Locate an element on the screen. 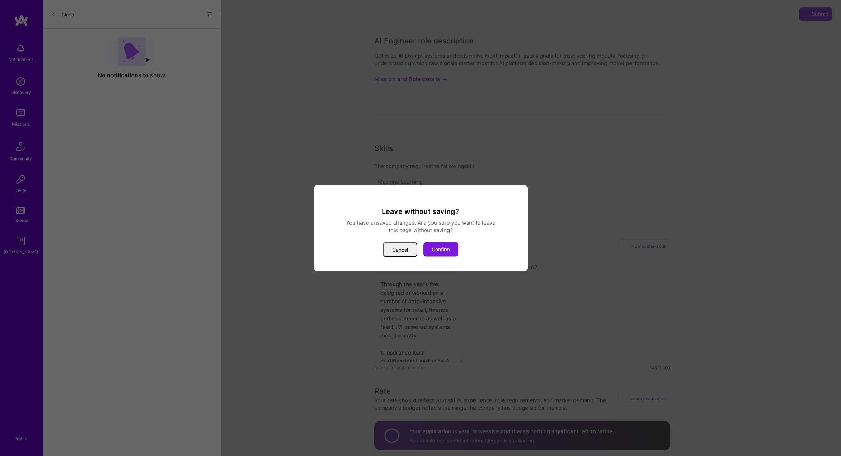 This screenshot has width=841, height=456. h3: Leave without saving? is located at coordinates (421, 211).